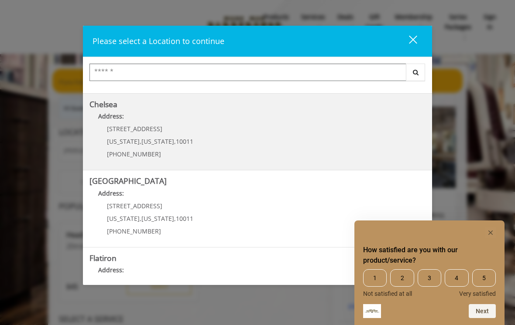 The image size is (515, 325). I want to click on span: 2, so click(402, 278).